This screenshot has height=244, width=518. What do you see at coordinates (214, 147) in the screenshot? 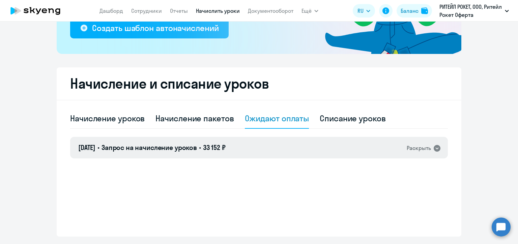
I see `span: 33 152 ₽` at bounding box center [214, 147].